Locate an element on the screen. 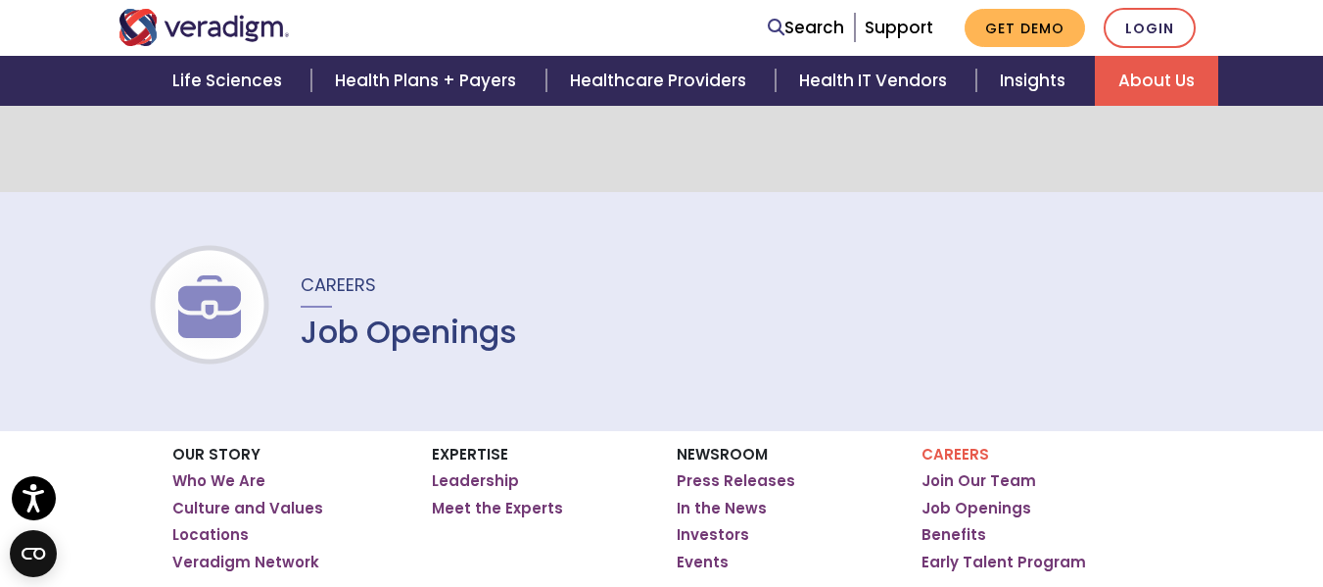 This screenshot has height=587, width=1323. h1: Job Openings is located at coordinates (408, 332).